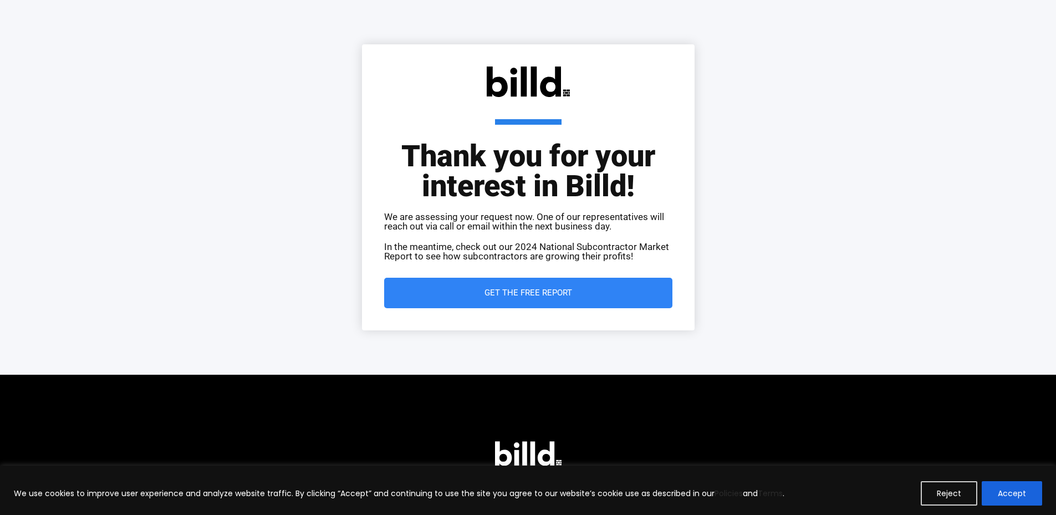  Describe the element at coordinates (528, 252) in the screenshot. I see `p: In the meantime, check out our 2024 National Subcontractor Market Report to see how subcontractor...` at that location.